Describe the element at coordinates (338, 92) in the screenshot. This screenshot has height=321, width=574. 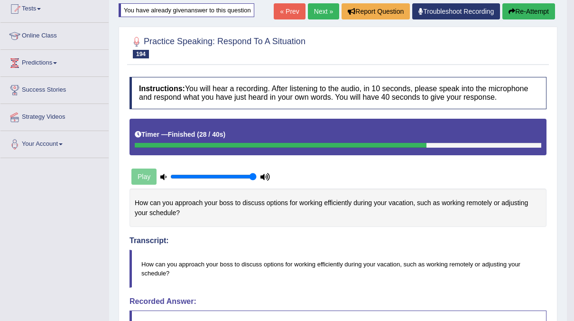
I see `h4: You will hear a recording. After listening to the audio, in 10 seconds, please speak into the mic...` at that location.